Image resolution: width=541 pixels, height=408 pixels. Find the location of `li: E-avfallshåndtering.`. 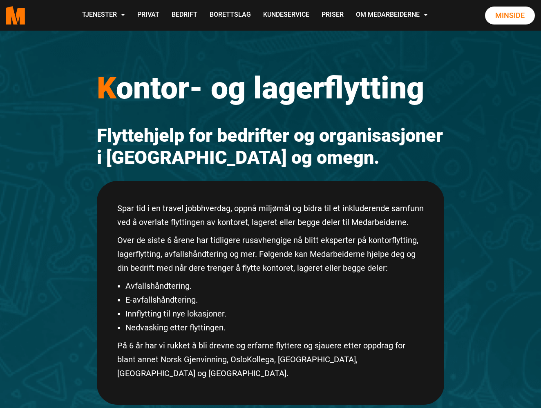

li: E-avfallshåndtering. is located at coordinates (275, 300).